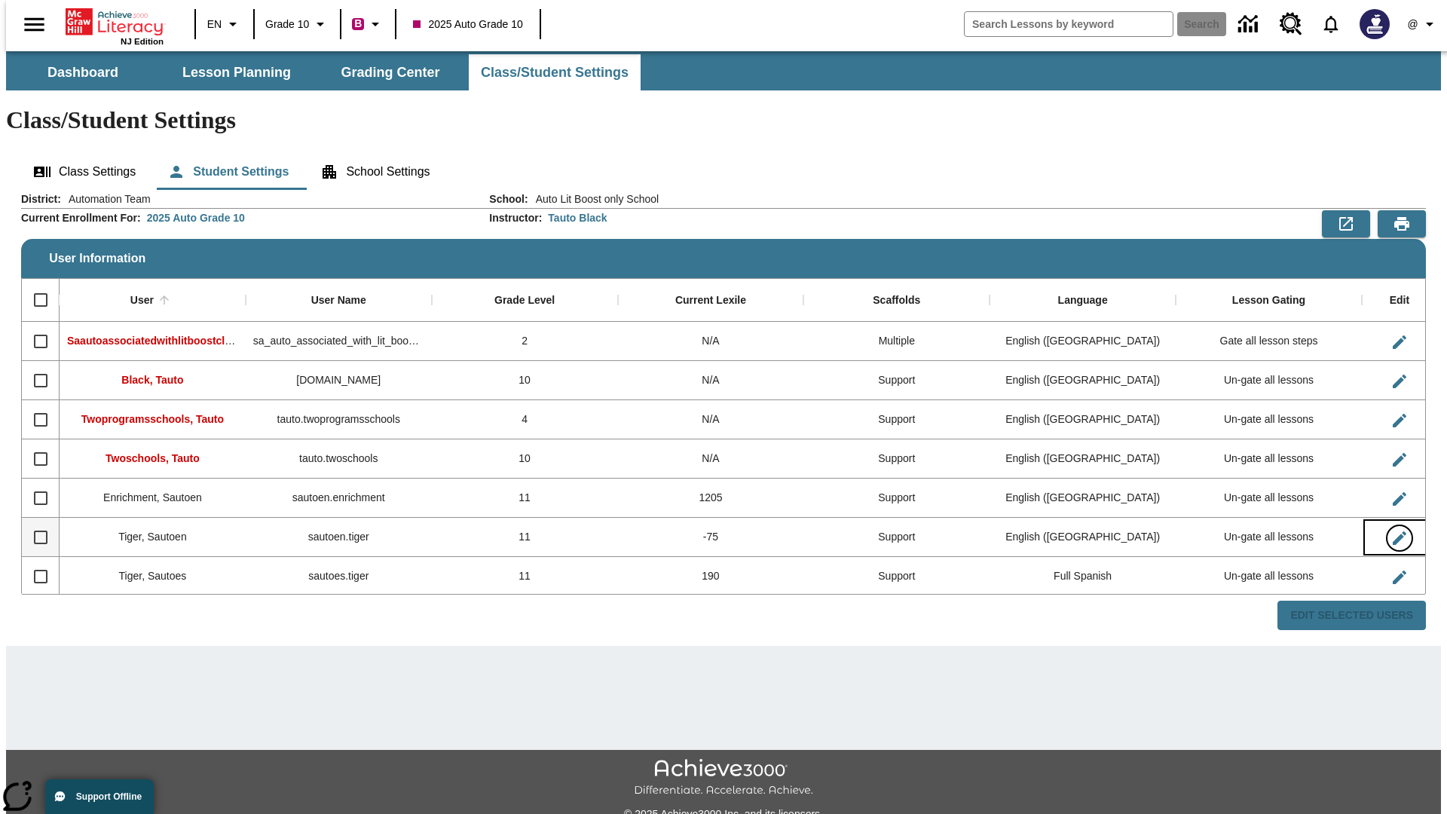 Image resolution: width=1447 pixels, height=814 pixels. I want to click on button: Select a new avatar, so click(1375, 24).